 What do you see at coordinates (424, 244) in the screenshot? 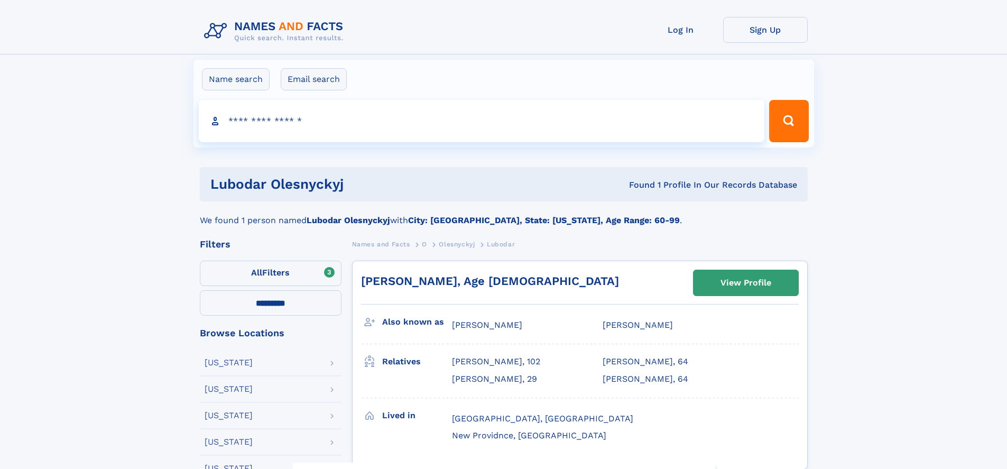
I see `span: O` at bounding box center [424, 244].